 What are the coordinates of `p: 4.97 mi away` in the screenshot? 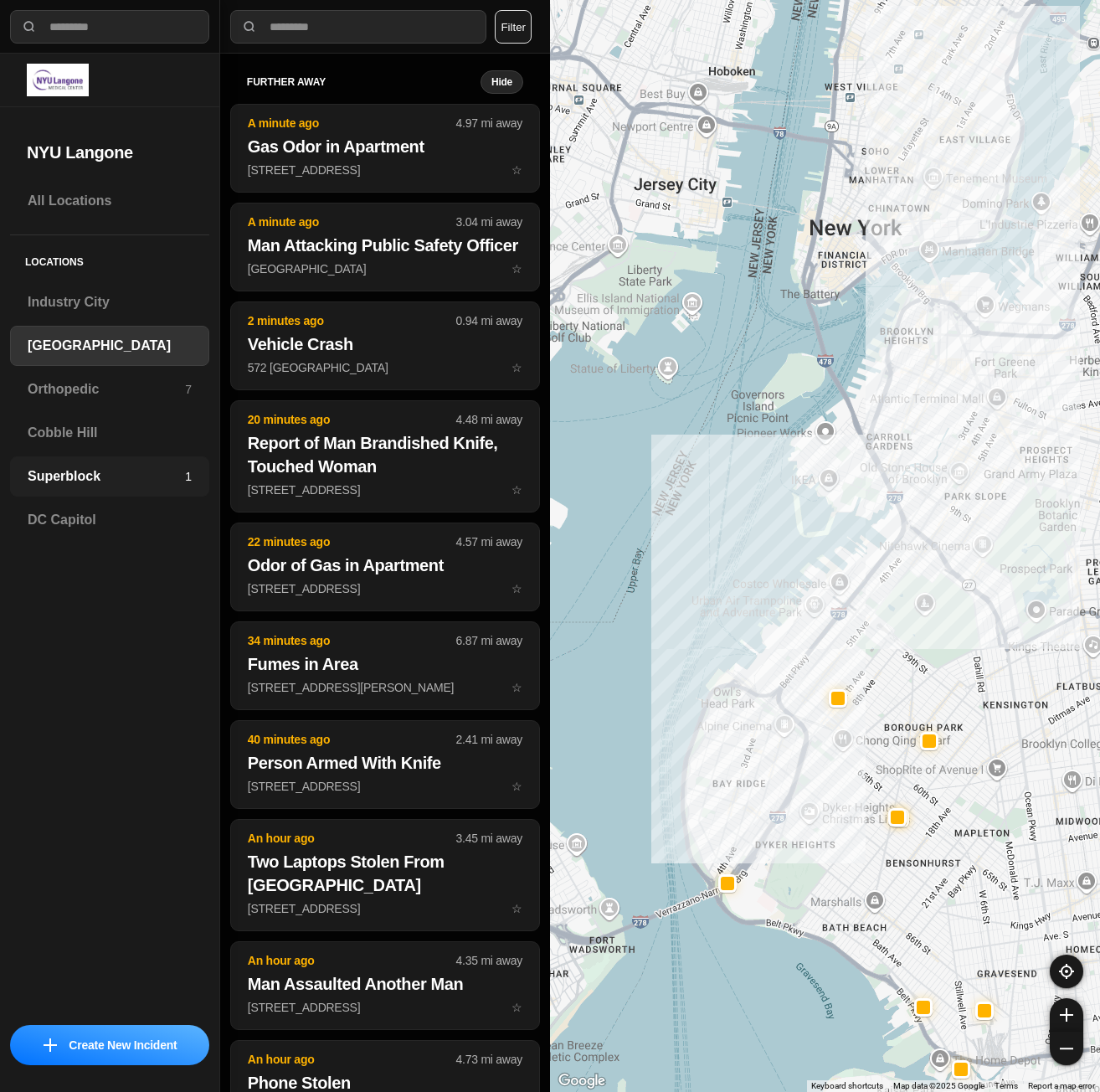 It's located at (489, 123).